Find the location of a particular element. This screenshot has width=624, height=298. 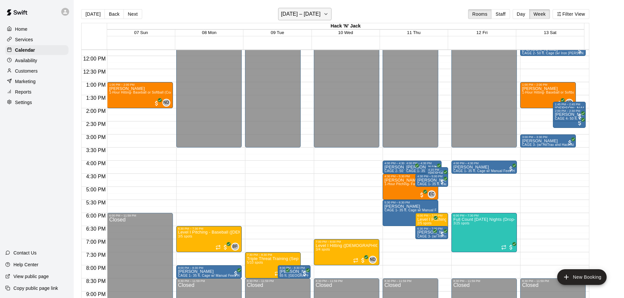

span: 8:30 PM is located at coordinates (96, 281).